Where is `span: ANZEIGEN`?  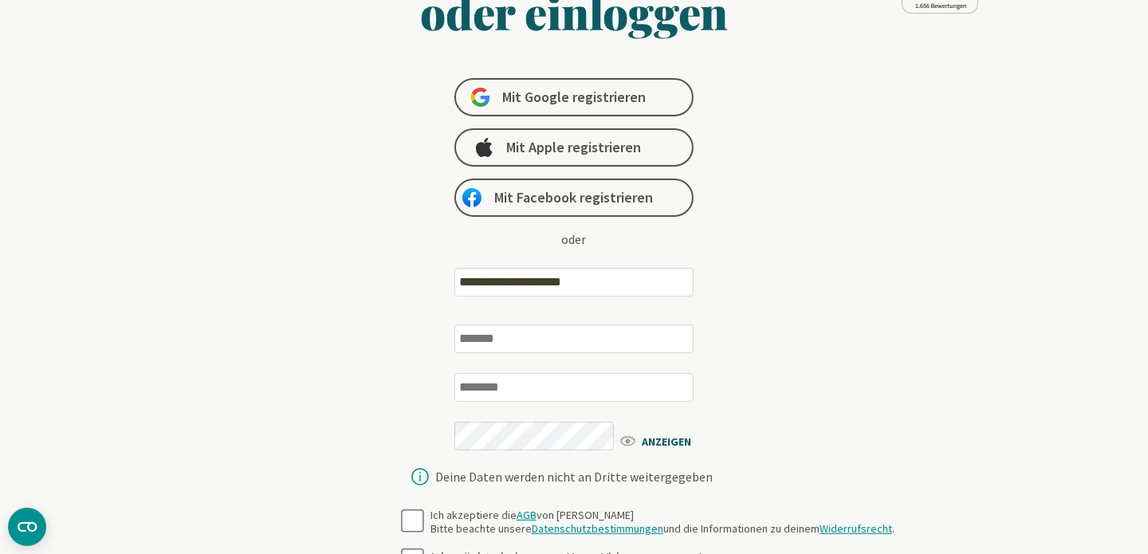
span: ANZEIGEN is located at coordinates (664, 440).